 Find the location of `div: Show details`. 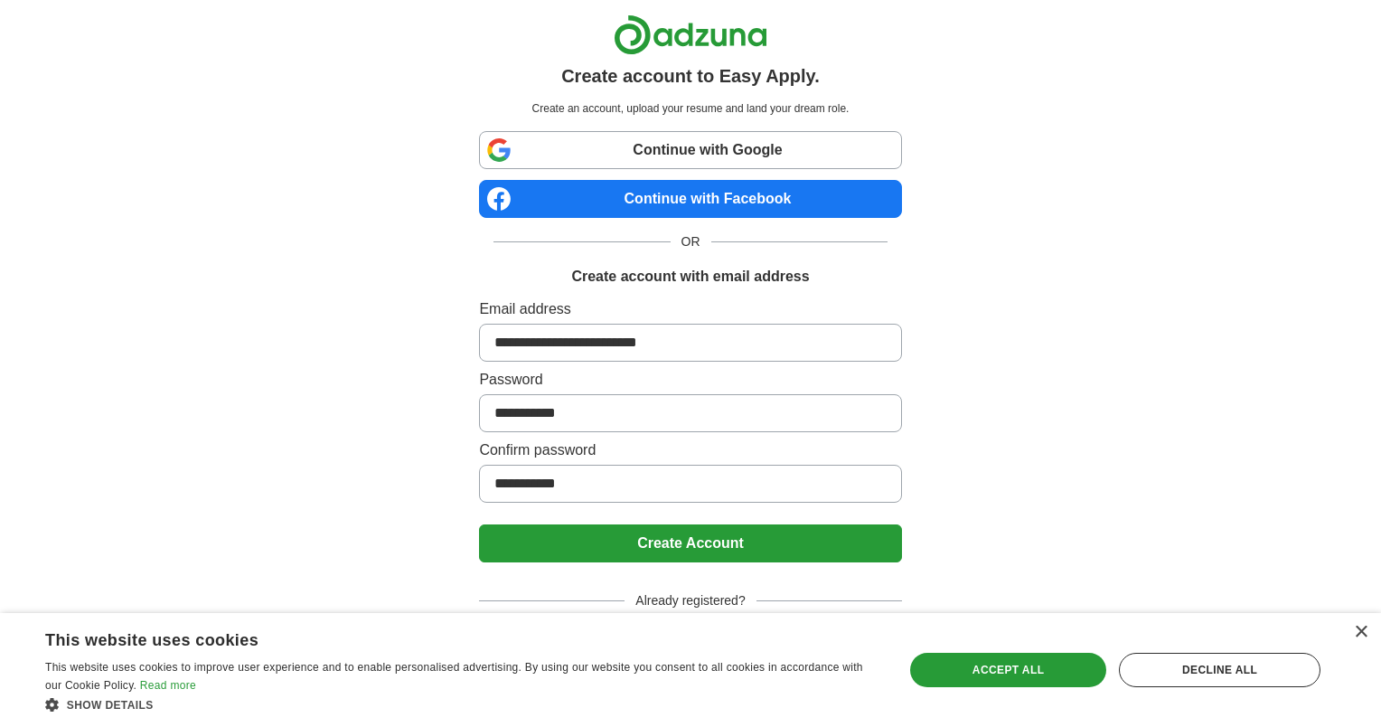

div: Show details is located at coordinates (462, 704).